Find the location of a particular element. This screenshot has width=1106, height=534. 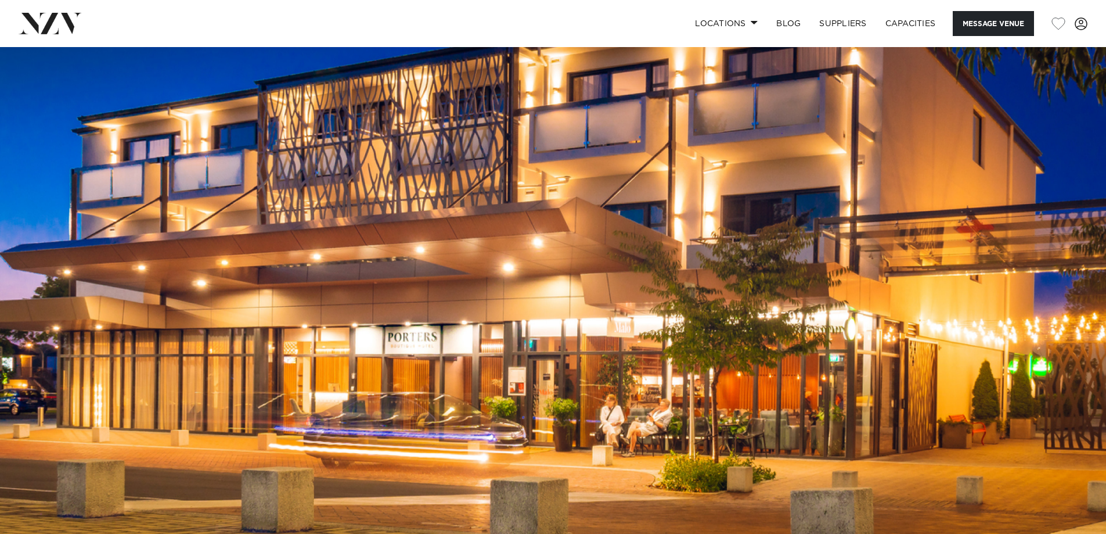

img: nzv-logo.png is located at coordinates (50, 23).